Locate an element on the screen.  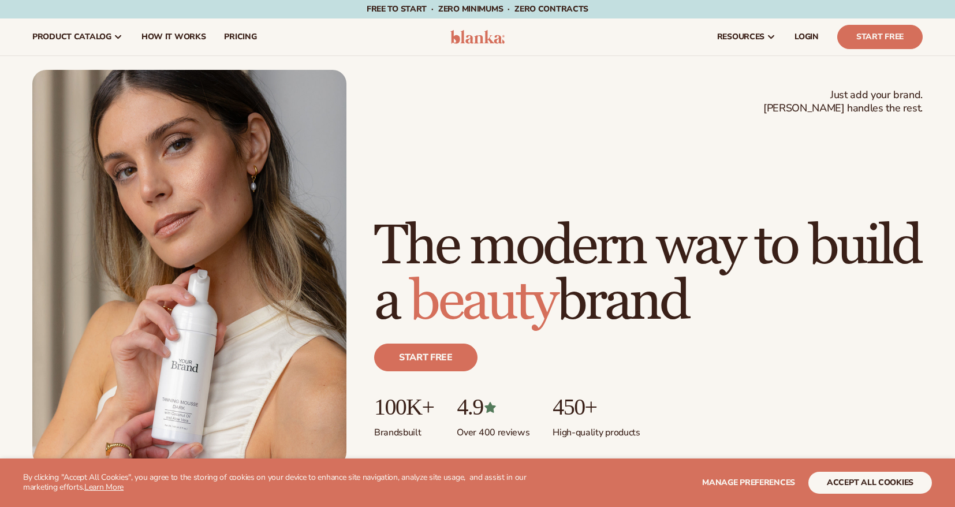
a: pricing is located at coordinates (240, 37).